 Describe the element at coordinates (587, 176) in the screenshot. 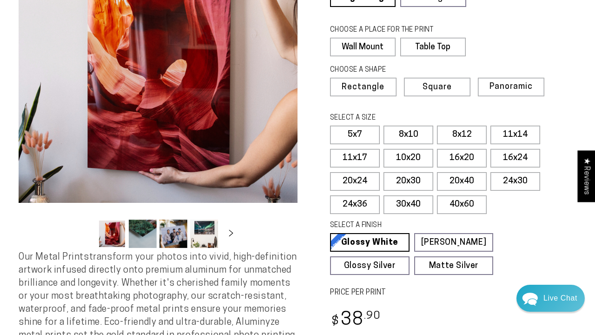

I see `div: Click to open Judge.me floating reviews tab` at that location.